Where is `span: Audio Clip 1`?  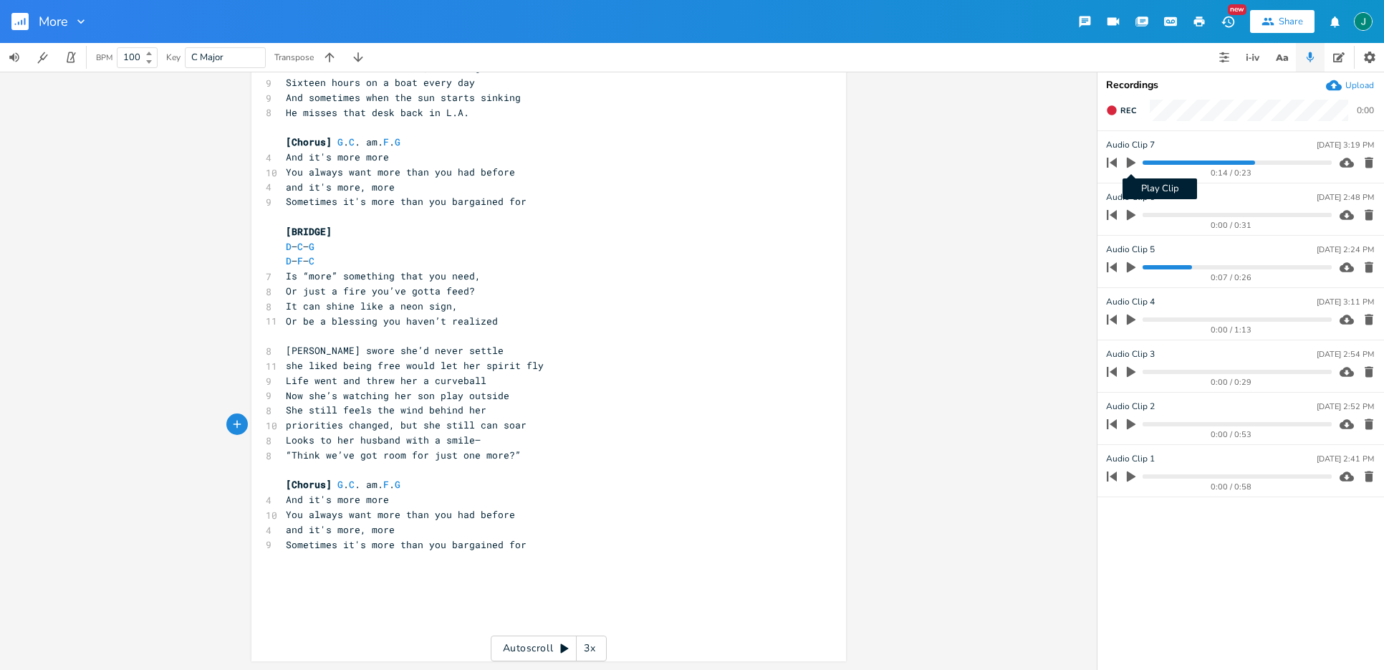
span: Audio Clip 1 is located at coordinates (1131, 459).